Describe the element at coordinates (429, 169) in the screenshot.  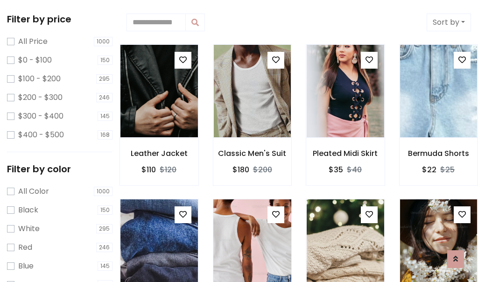
I see `h6: $22` at that location.